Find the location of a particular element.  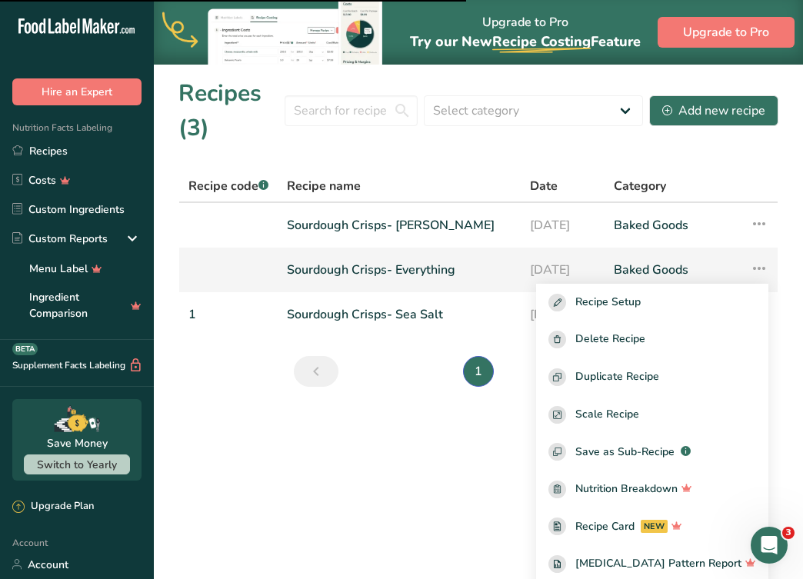

div: Custom Reports is located at coordinates (60, 238).